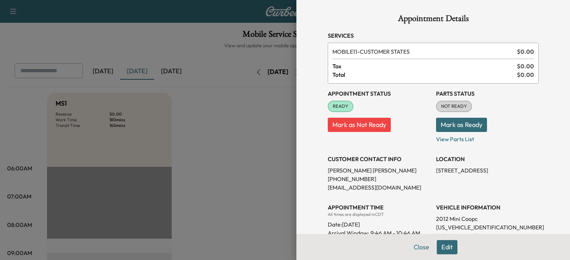  Describe the element at coordinates (340, 106) in the screenshot. I see `span: READY` at that location.